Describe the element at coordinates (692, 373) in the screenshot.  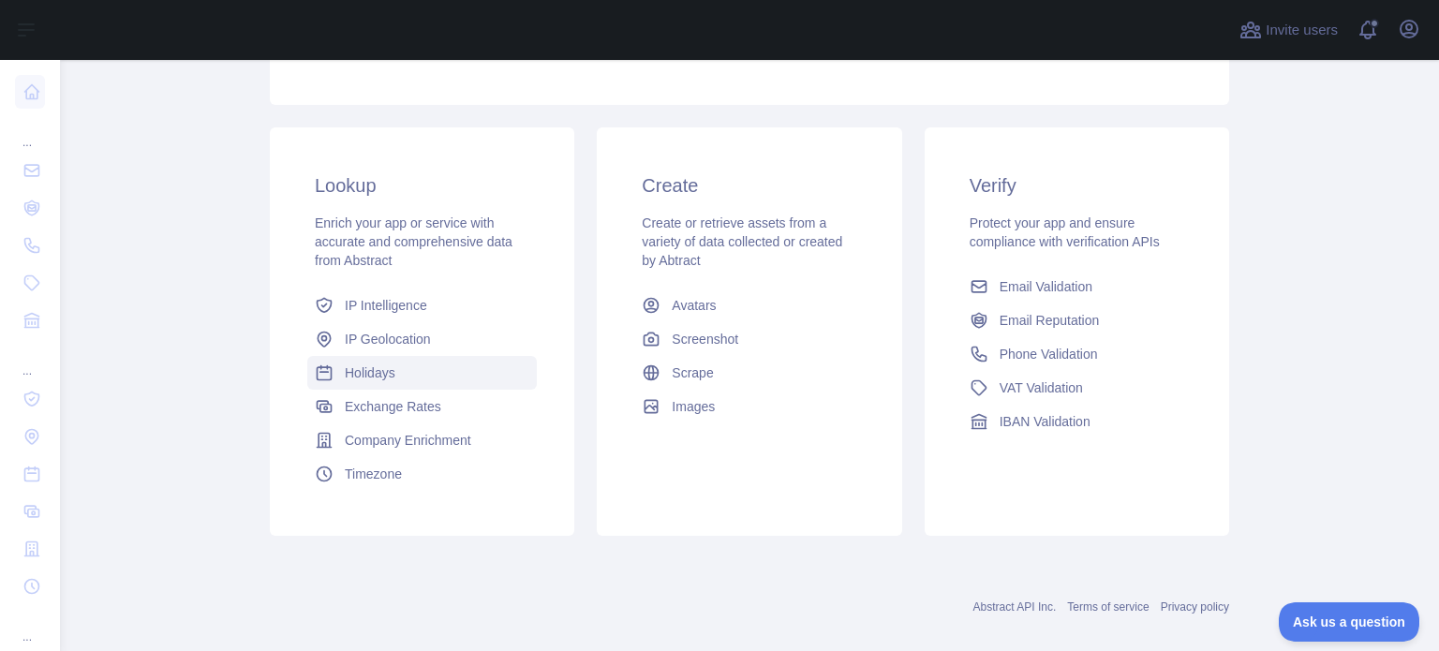
I see `span: Scrape` at that location.